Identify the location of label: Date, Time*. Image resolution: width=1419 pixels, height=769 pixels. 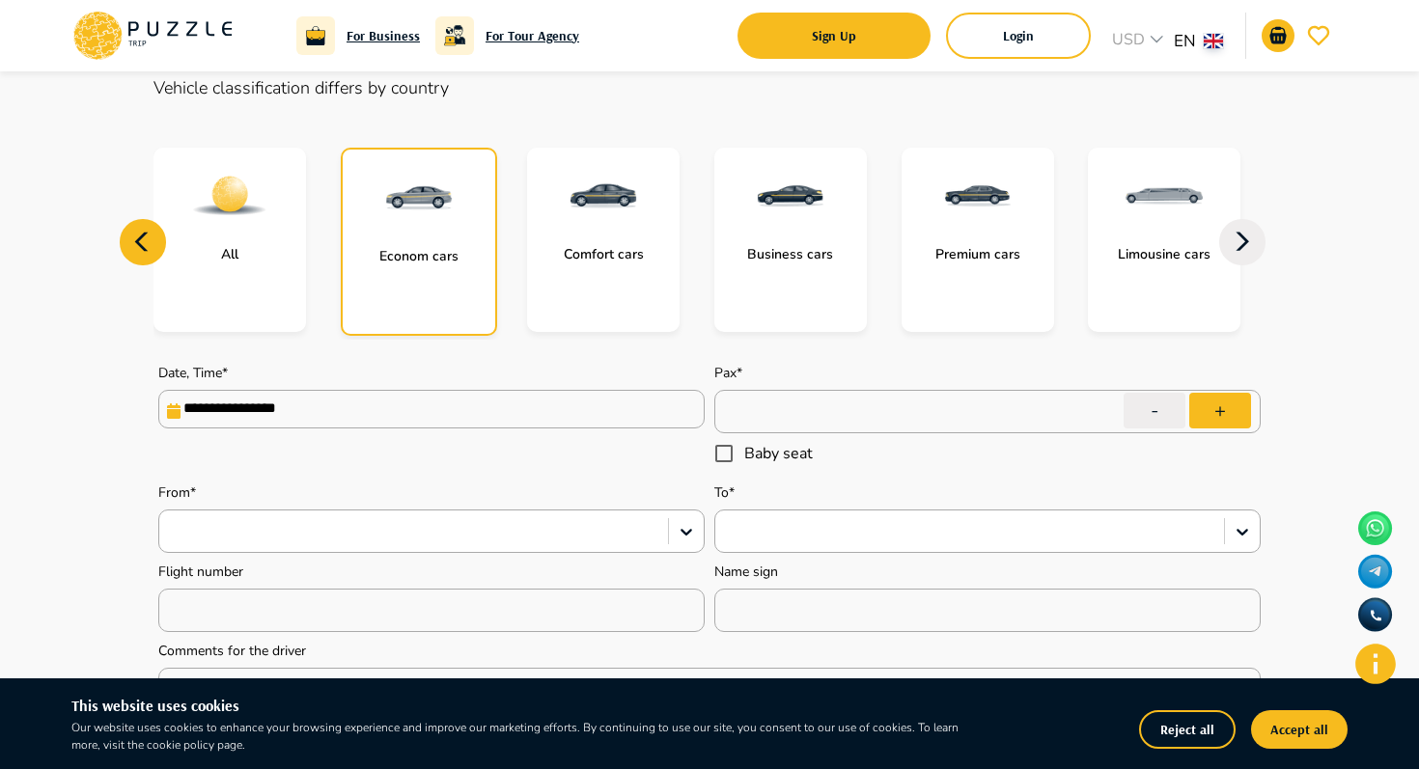
(193, 373).